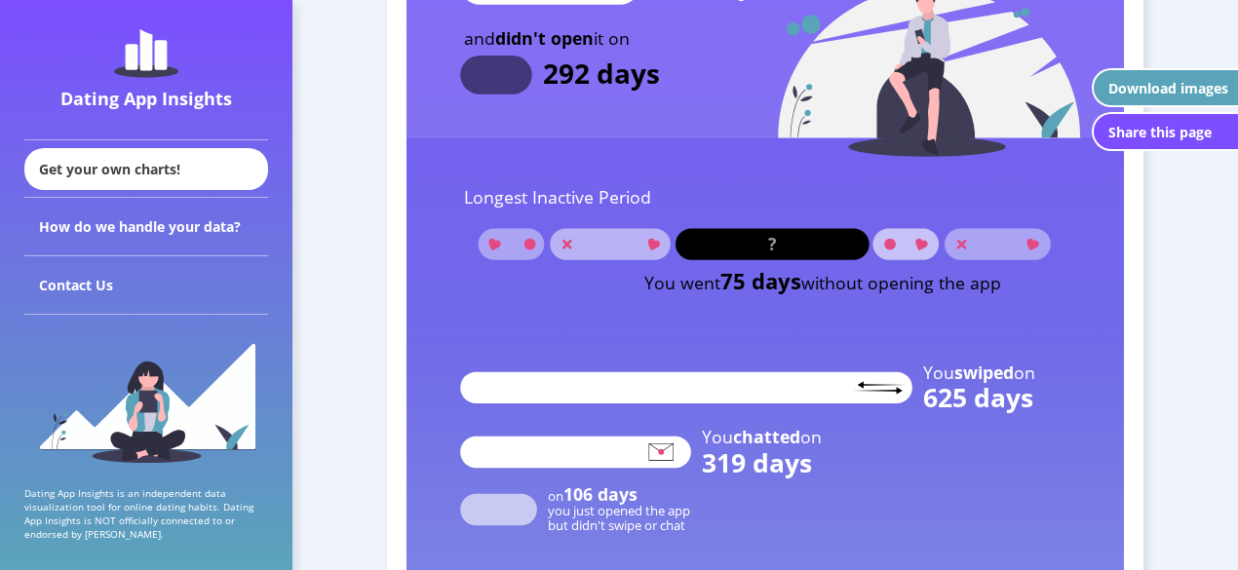  Describe the element at coordinates (558, 197) in the screenshot. I see `text: Longest Inactive Period` at that location.